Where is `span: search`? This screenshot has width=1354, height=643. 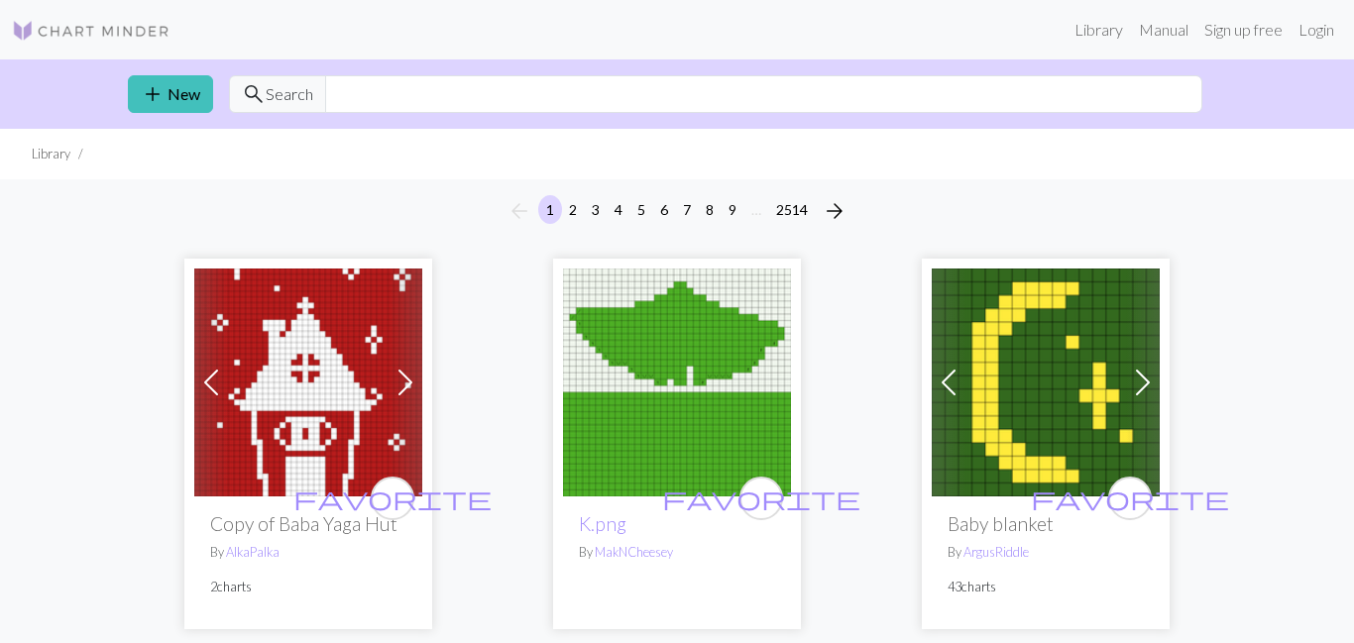 span: search is located at coordinates (254, 94).